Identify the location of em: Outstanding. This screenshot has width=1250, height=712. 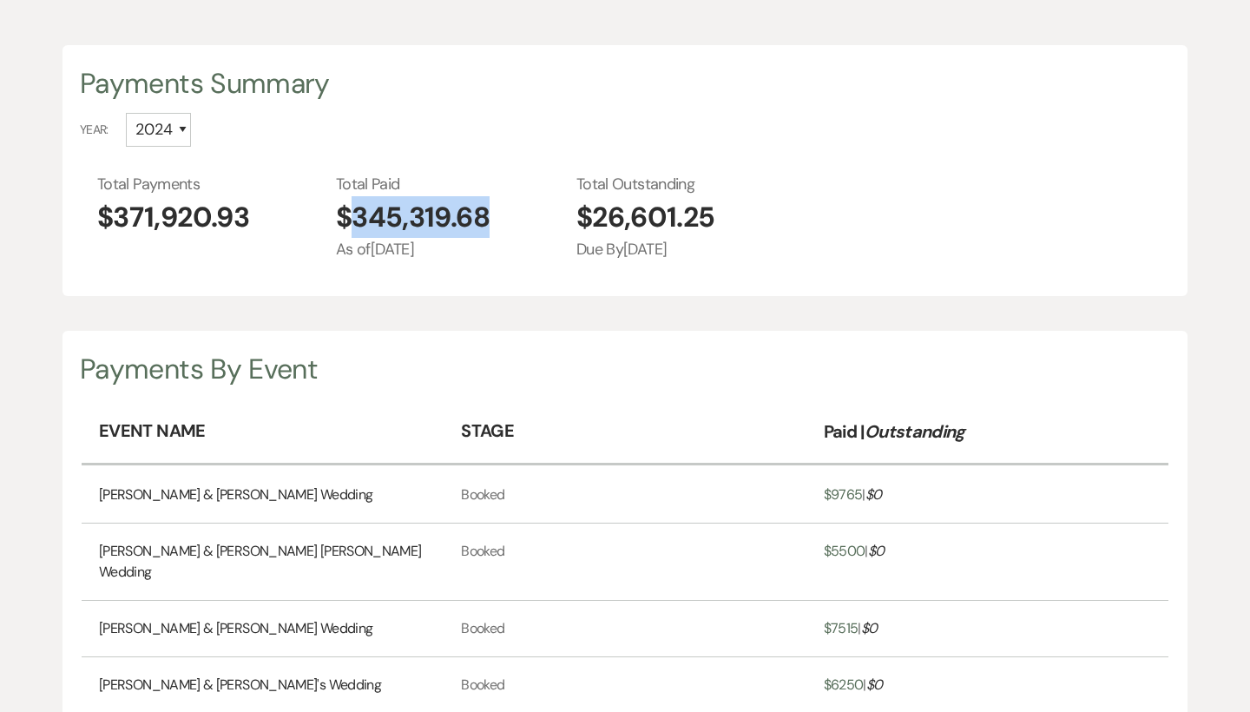
(915, 432).